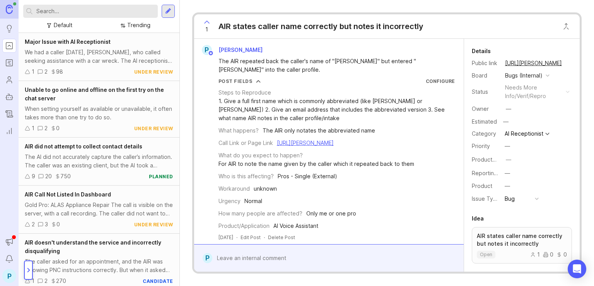 The width and height of the screenshot is (594, 286). Describe the element at coordinates (282, 237) in the screenshot. I see `div: Delete Post` at that location.